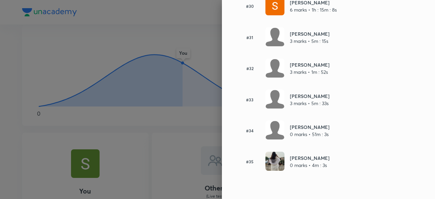  Describe the element at coordinates (313, 10) in the screenshot. I see `p: 6 marks • 1h : 15m : 8s` at that location.